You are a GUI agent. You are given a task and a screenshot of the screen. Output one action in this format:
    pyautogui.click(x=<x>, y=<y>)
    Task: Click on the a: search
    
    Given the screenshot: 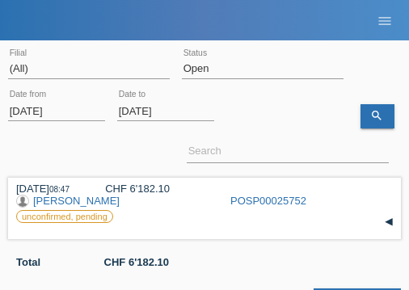 What is the action you would take?
    pyautogui.click(x=377, y=116)
    